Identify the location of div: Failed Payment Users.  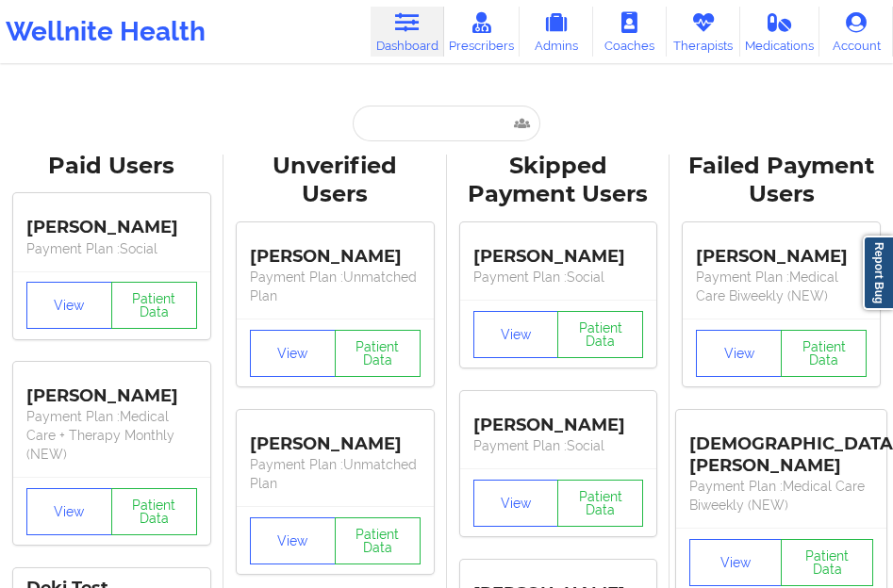
(781, 181).